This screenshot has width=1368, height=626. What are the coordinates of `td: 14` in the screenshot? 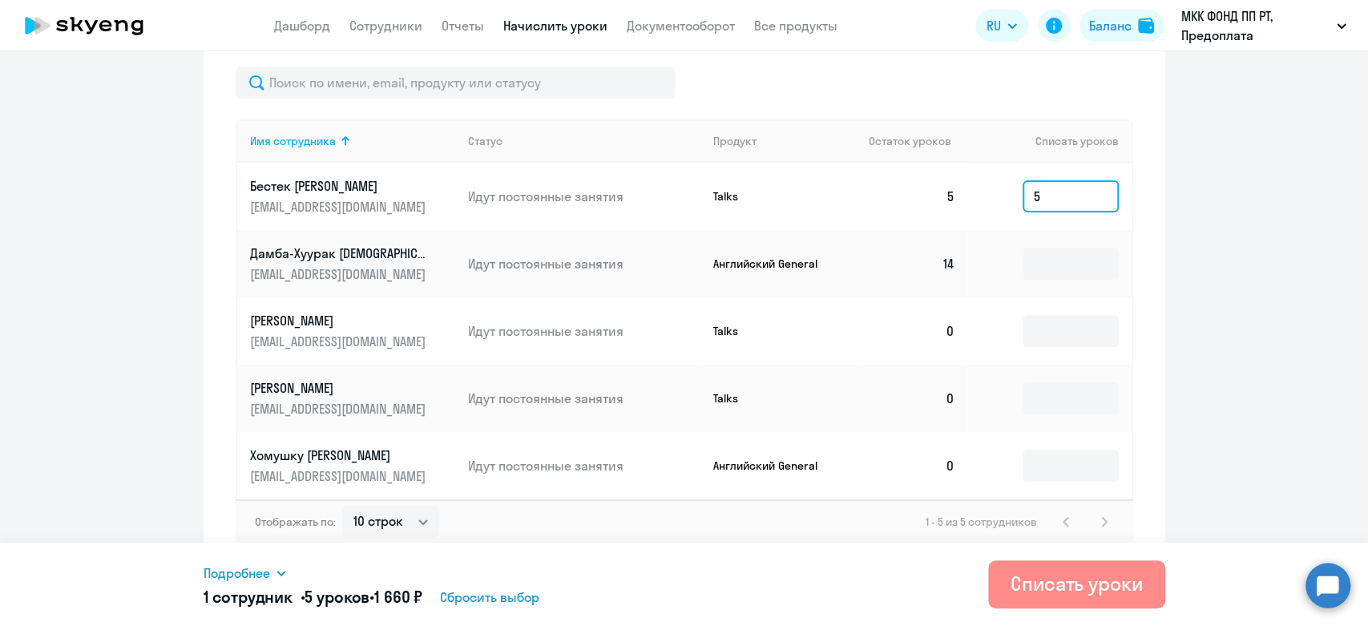 It's located at (912, 264).